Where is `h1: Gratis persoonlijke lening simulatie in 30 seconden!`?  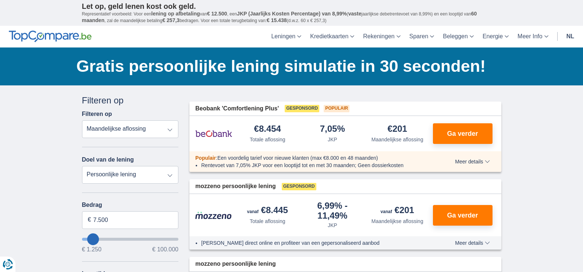 h1: Gratis persoonlijke lening simulatie in 30 seconden! is located at coordinates (289, 66).